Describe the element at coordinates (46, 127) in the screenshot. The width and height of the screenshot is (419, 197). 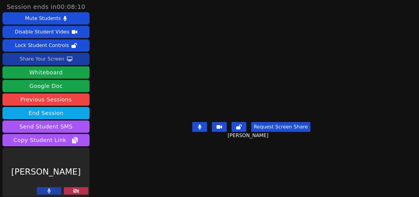
I see `button: Send Student SMS` at that location.